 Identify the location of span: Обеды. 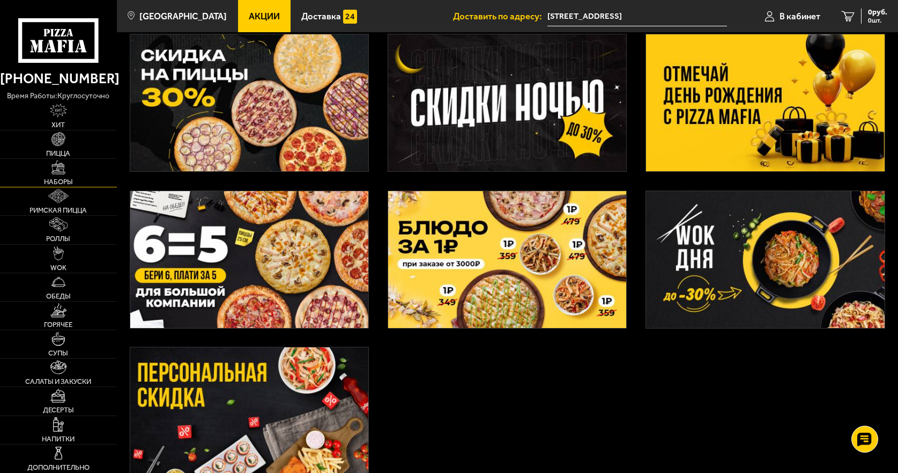
(58, 296).